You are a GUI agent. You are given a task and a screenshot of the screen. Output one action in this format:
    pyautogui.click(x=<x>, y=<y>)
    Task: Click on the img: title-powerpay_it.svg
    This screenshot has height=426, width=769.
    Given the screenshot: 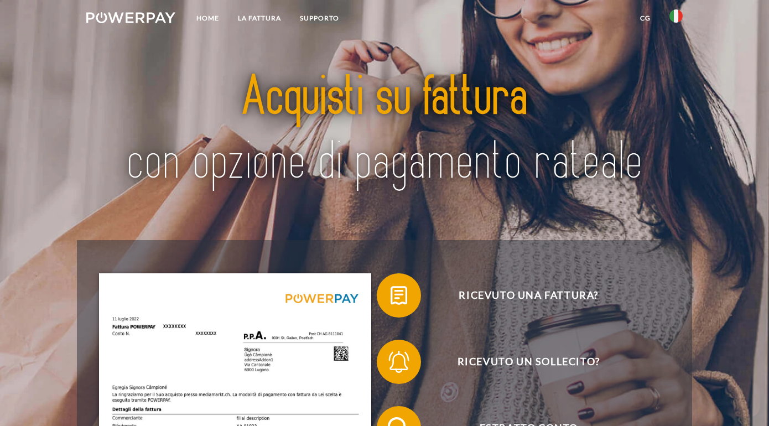 What is the action you would take?
    pyautogui.click(x=385, y=130)
    